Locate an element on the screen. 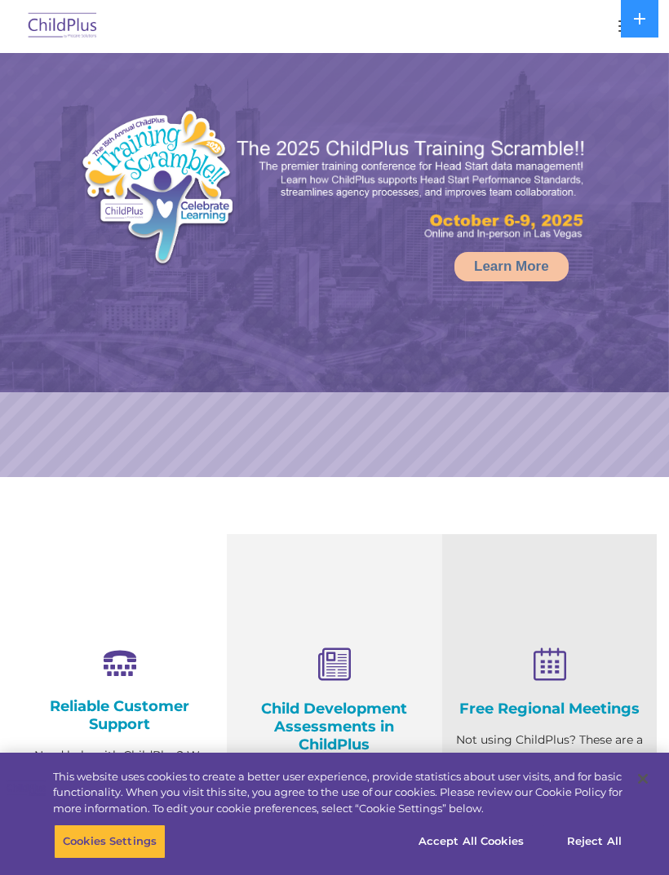  button: Cookies Settings is located at coordinates (109, 842).